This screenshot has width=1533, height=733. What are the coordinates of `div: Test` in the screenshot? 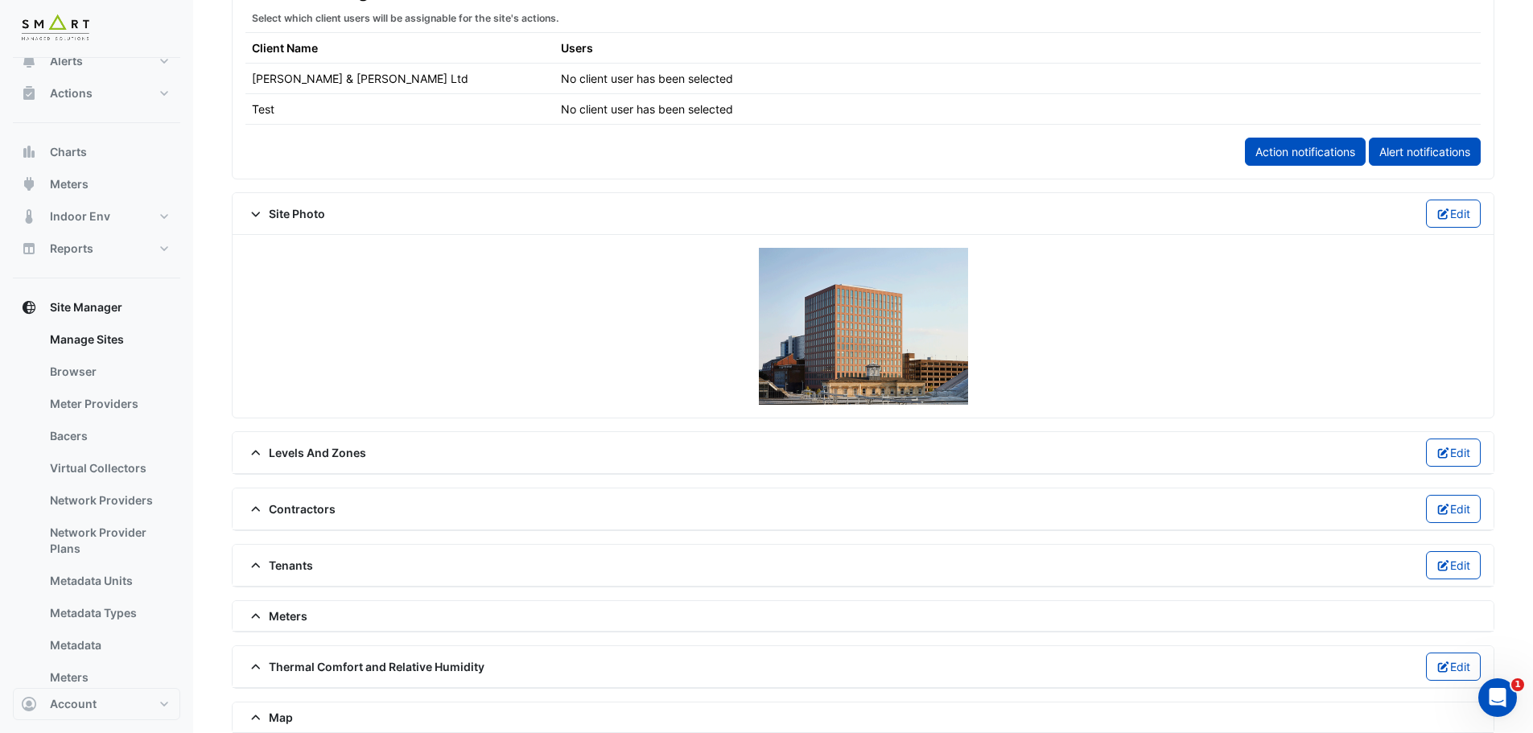 It's located at (263, 109).